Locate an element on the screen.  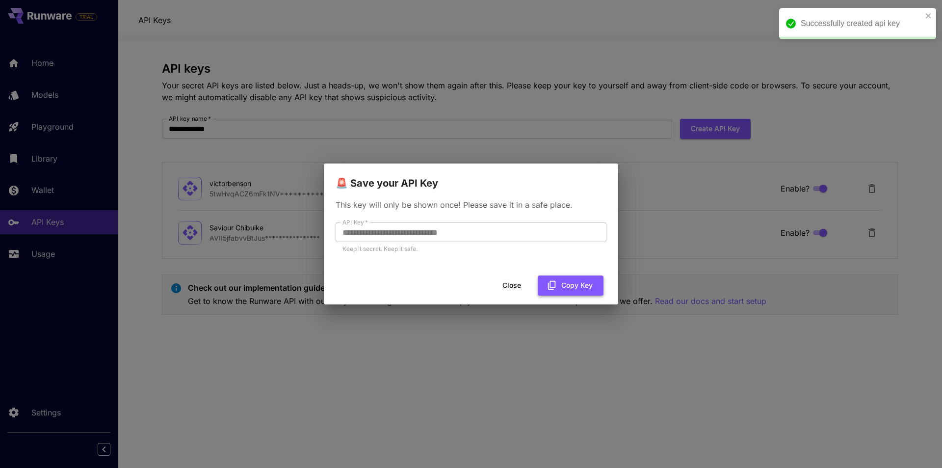
p: This key will only be shown once! Please save it in a safe place. is located at coordinates (471, 205).